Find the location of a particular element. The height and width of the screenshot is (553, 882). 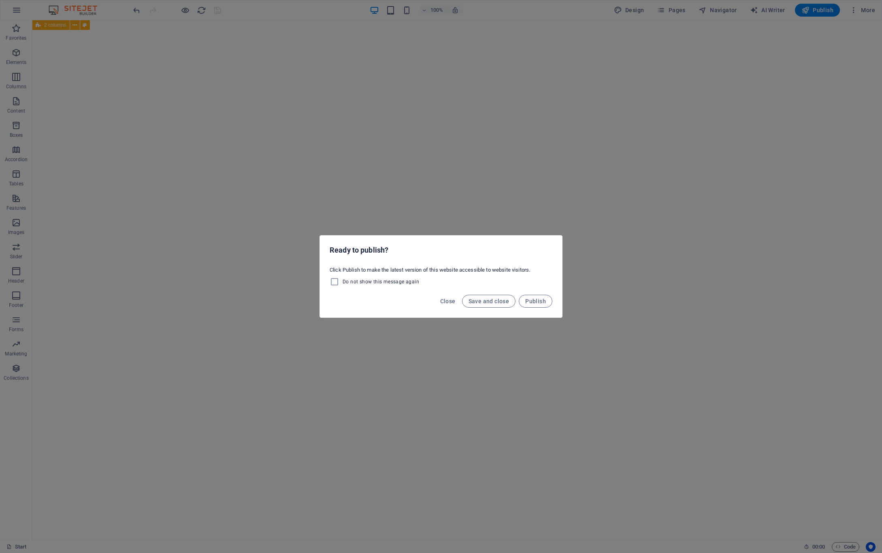

span: Close is located at coordinates (448, 301).